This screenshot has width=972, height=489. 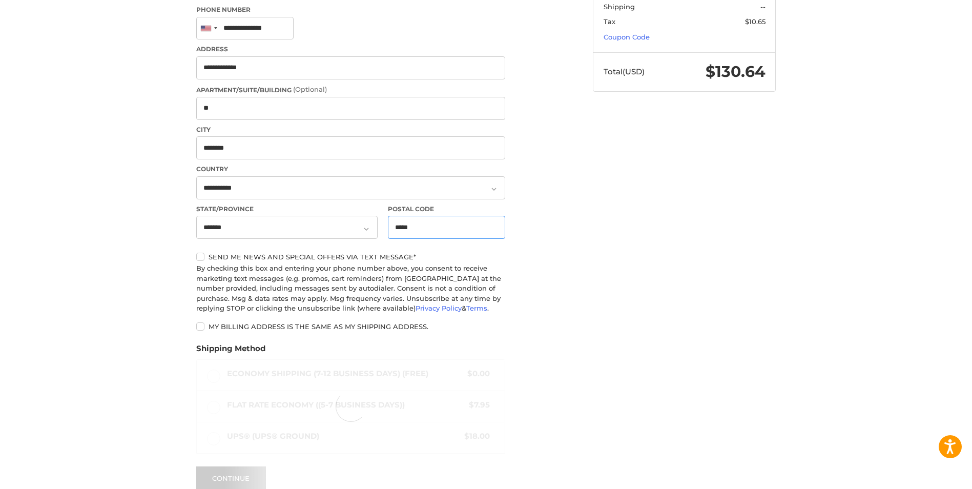 I want to click on label: Address, so click(x=350, y=49).